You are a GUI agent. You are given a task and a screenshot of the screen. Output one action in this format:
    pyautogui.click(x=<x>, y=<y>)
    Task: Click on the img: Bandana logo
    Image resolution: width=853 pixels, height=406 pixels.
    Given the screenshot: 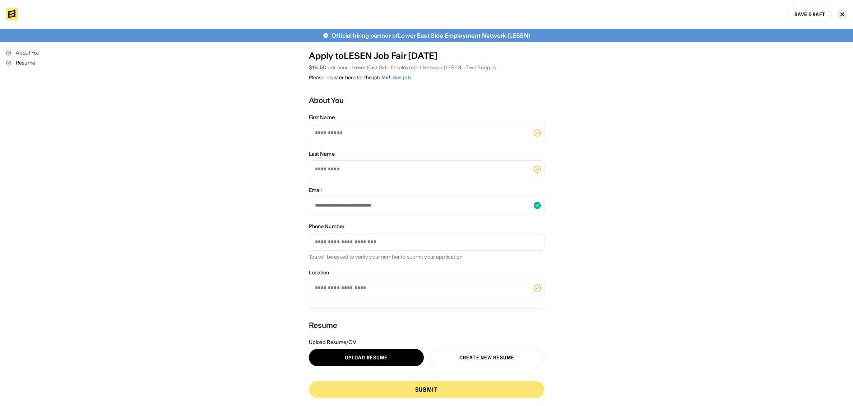 What is the action you would take?
    pyautogui.click(x=12, y=14)
    